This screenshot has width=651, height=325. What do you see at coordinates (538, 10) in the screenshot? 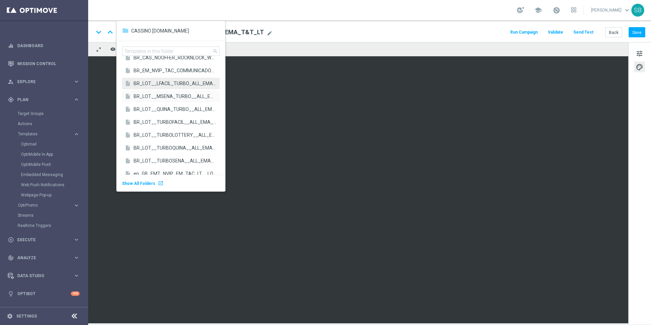
I see `span: school` at bounding box center [538, 10].